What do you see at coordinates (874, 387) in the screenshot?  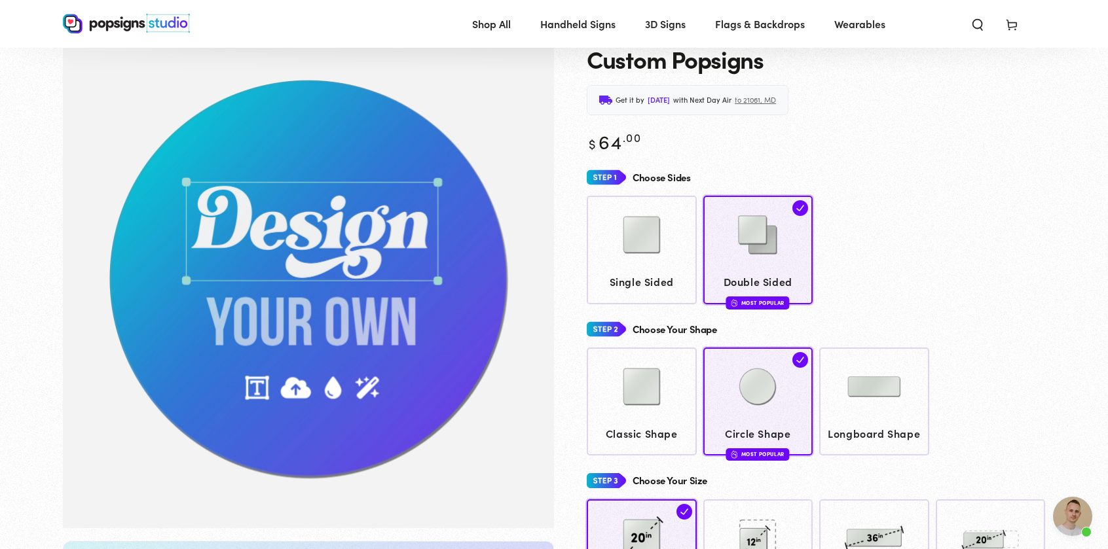 I see `img: Longboard Shape` at bounding box center [874, 387].